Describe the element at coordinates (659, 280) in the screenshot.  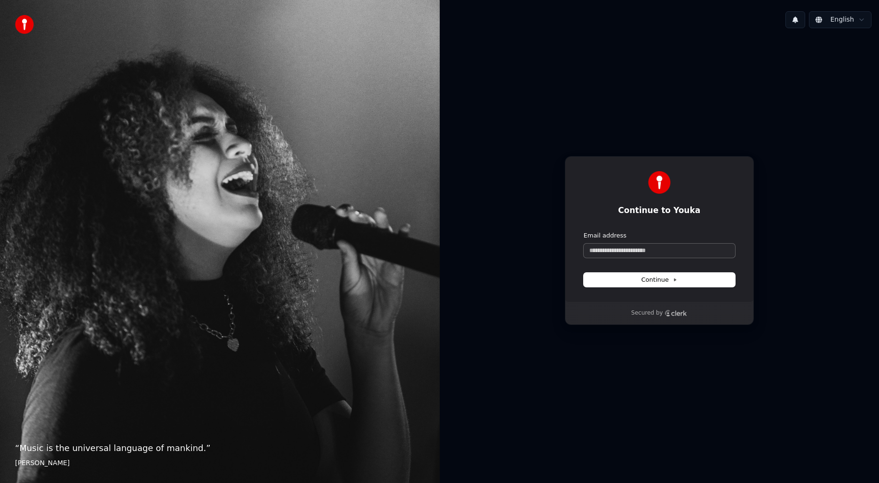
I see `span: Continue` at that location.